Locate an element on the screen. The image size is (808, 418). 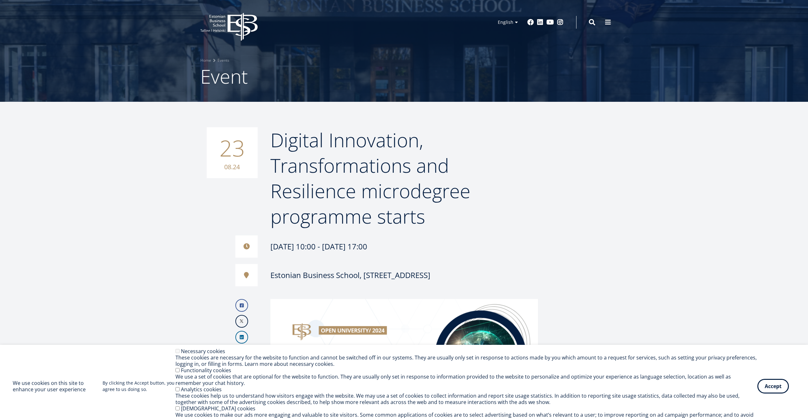
label: Necessary cookies is located at coordinates (203, 352).